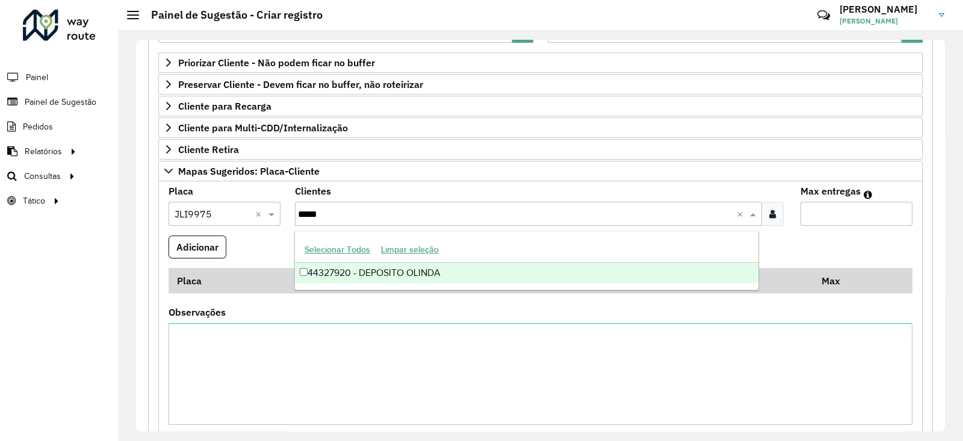 The width and height of the screenshot is (963, 441). Describe the element at coordinates (831, 191) in the screenshot. I see `label: Max entregas` at that location.